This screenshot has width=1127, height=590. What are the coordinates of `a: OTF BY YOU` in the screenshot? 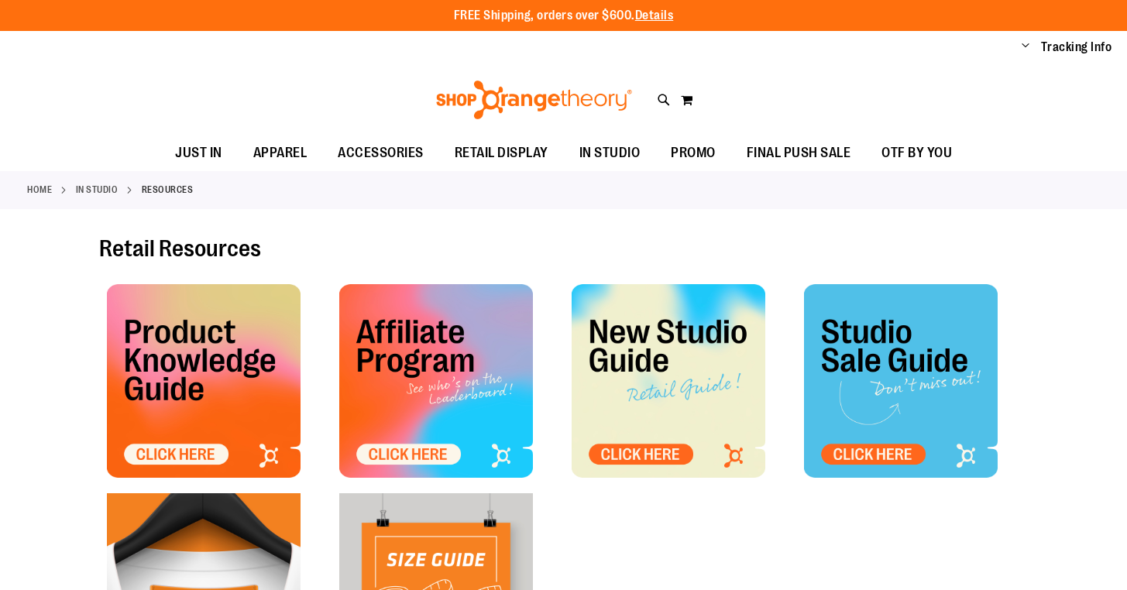 It's located at (916, 153).